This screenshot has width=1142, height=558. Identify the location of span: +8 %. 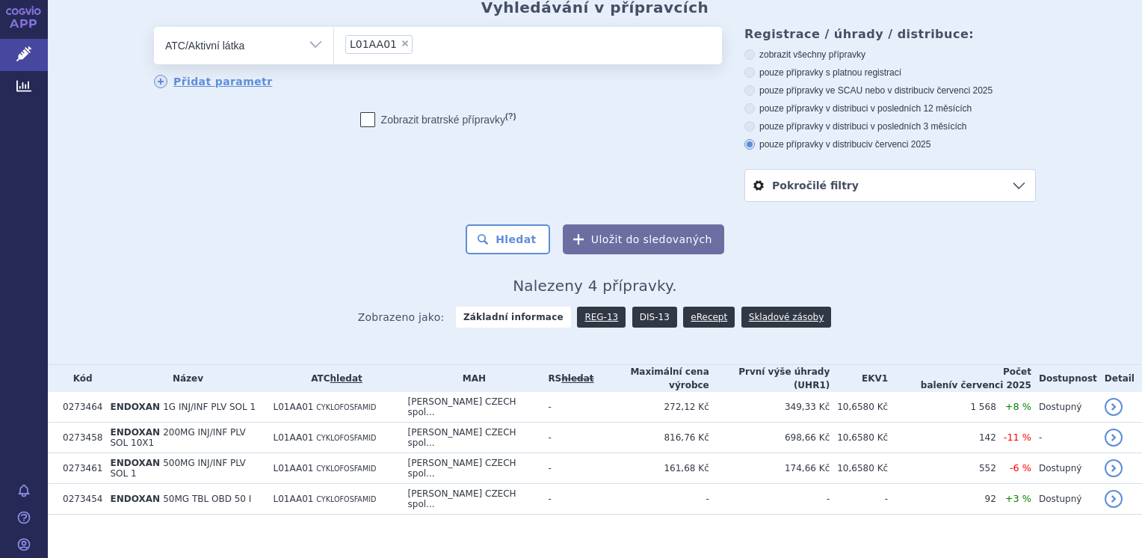
(1018, 406).